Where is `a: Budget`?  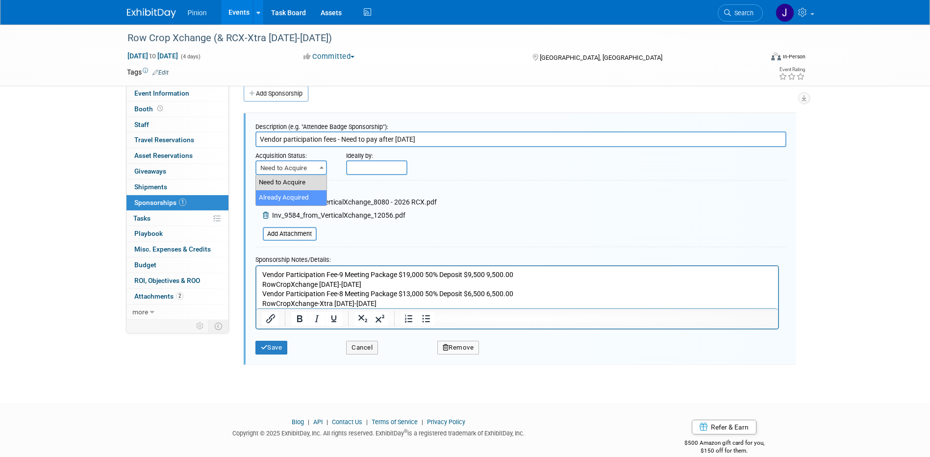
a: Budget is located at coordinates (177, 265).